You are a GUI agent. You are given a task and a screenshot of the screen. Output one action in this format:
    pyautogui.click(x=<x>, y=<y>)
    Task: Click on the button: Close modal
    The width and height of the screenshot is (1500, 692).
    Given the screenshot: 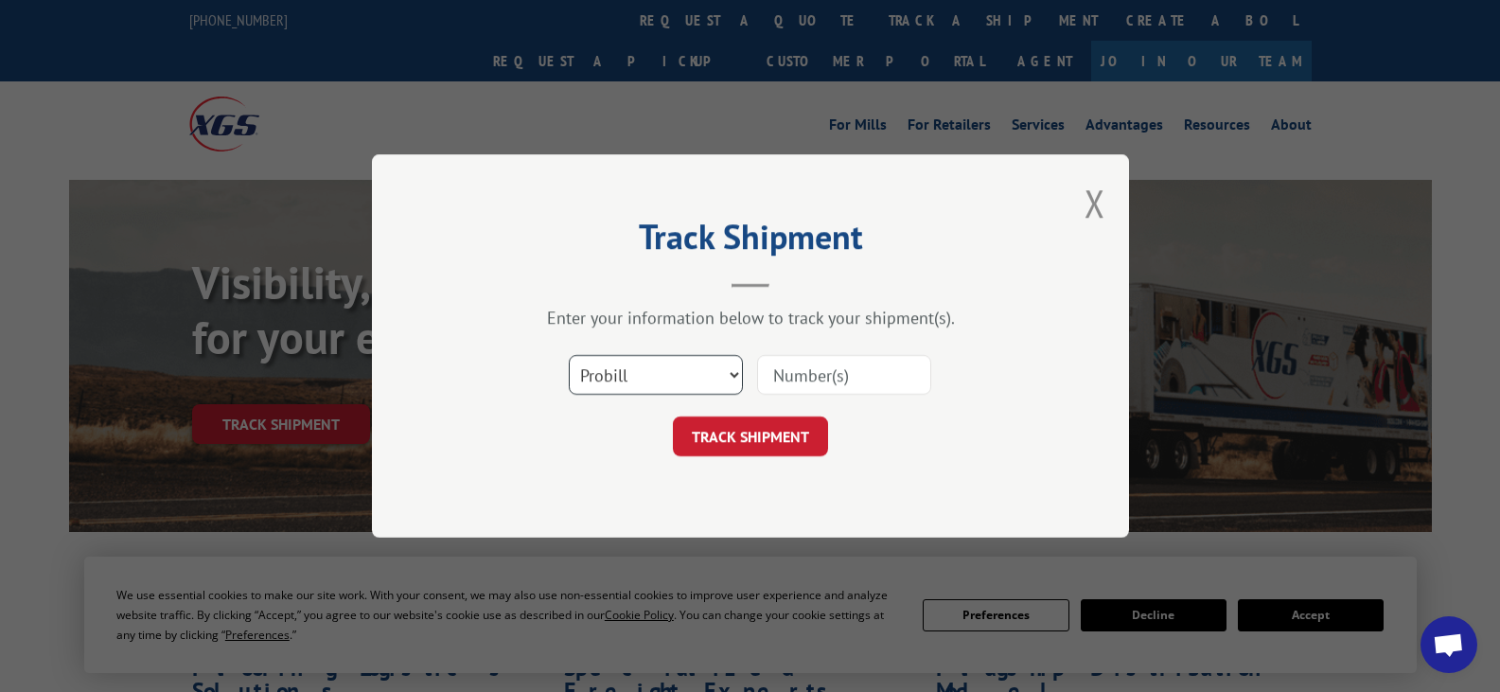 What is the action you would take?
    pyautogui.click(x=1095, y=203)
    